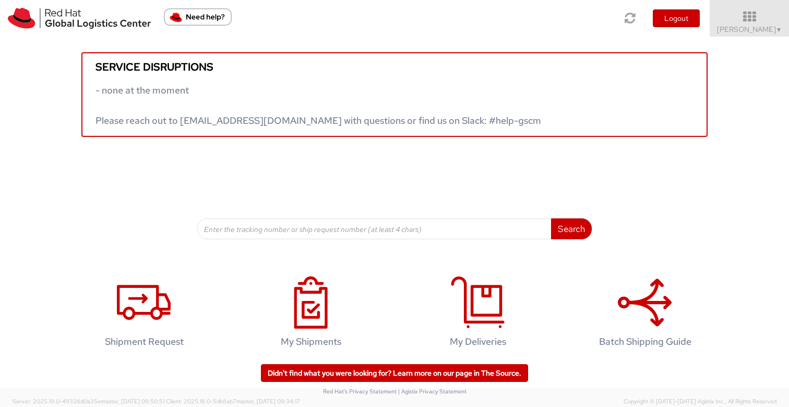 This screenshot has width=789, height=407. I want to click on a: | Agistix Privacy Statement, so click(432, 391).